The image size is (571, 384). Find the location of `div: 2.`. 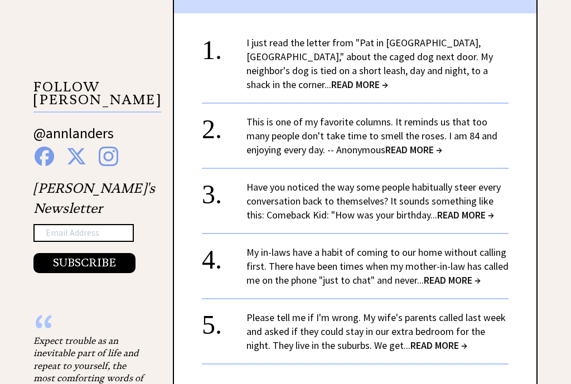

div: 2. is located at coordinates (224, 125).